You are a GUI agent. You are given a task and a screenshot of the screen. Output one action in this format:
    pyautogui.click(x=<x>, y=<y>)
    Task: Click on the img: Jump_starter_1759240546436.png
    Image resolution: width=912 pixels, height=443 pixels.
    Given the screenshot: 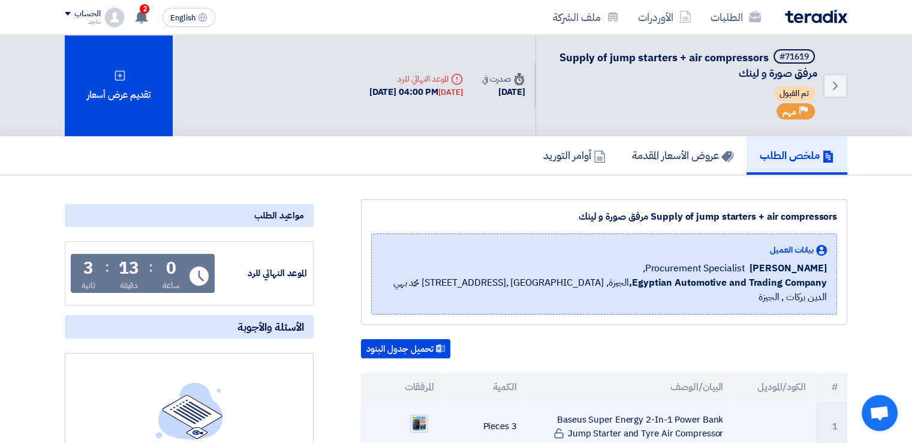 What is the action you would take?
    pyautogui.click(x=419, y=423)
    